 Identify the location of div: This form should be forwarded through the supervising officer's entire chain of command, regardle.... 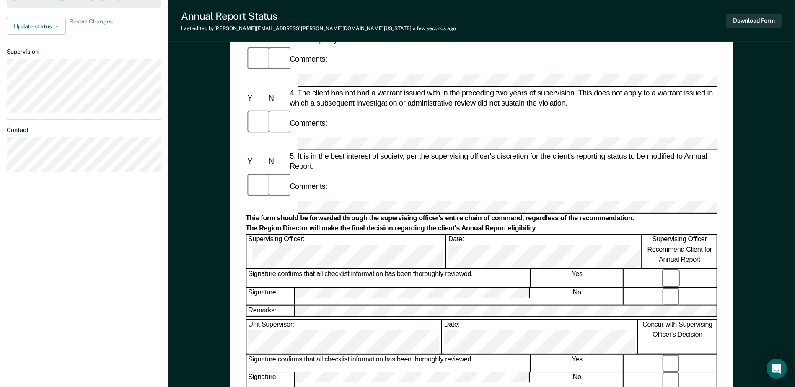
(481, 219).